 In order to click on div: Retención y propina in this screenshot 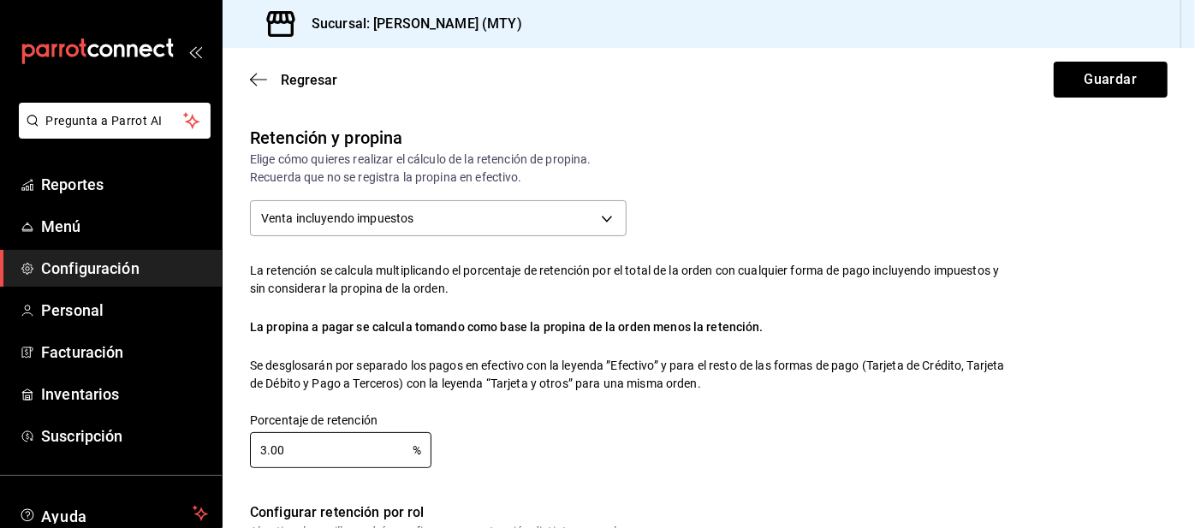, I will do `click(326, 138)`.